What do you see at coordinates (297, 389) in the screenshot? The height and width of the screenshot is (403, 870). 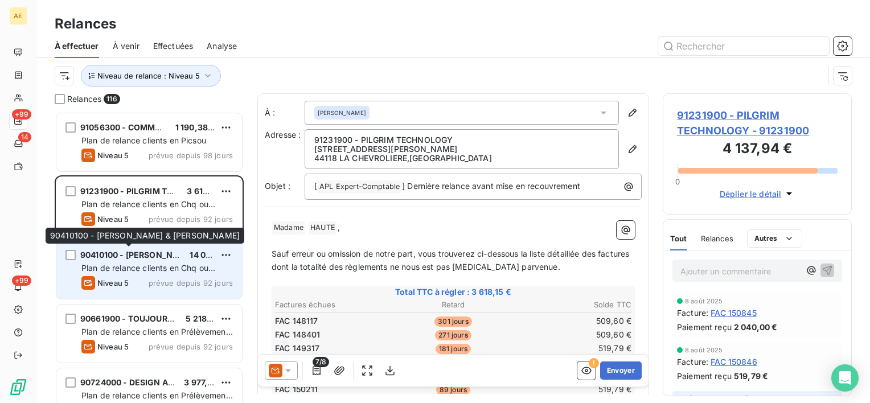 I see `span: FAC 150211` at bounding box center [297, 389].